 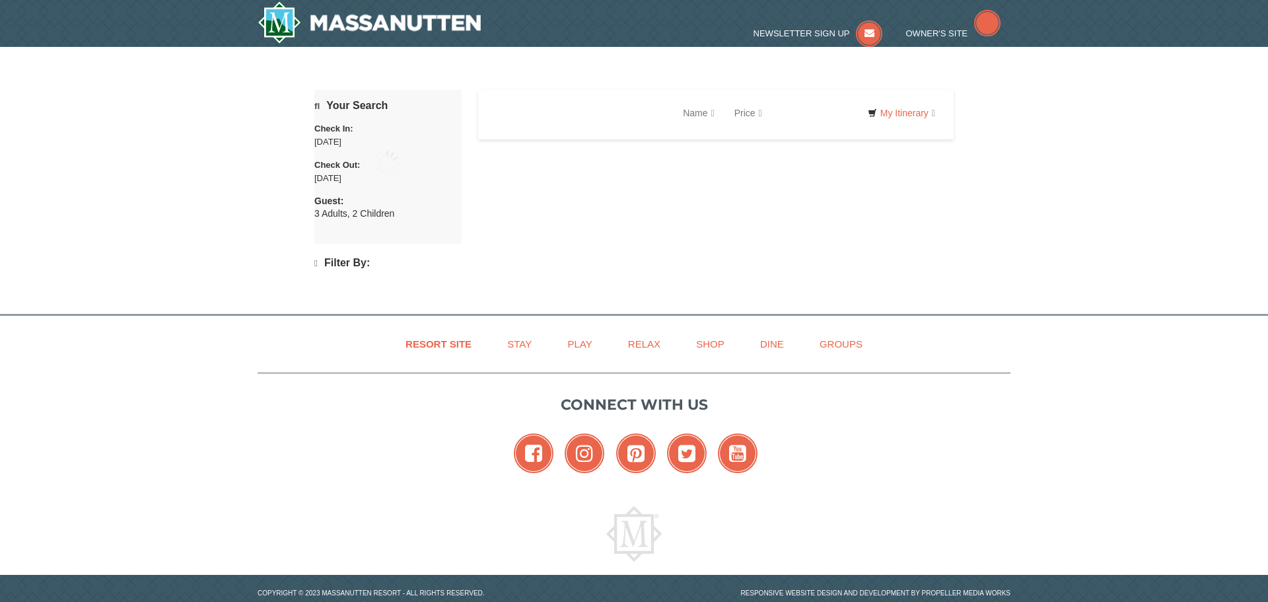 What do you see at coordinates (388, 263) in the screenshot?
I see `h4: Filter By:` at bounding box center [388, 263].